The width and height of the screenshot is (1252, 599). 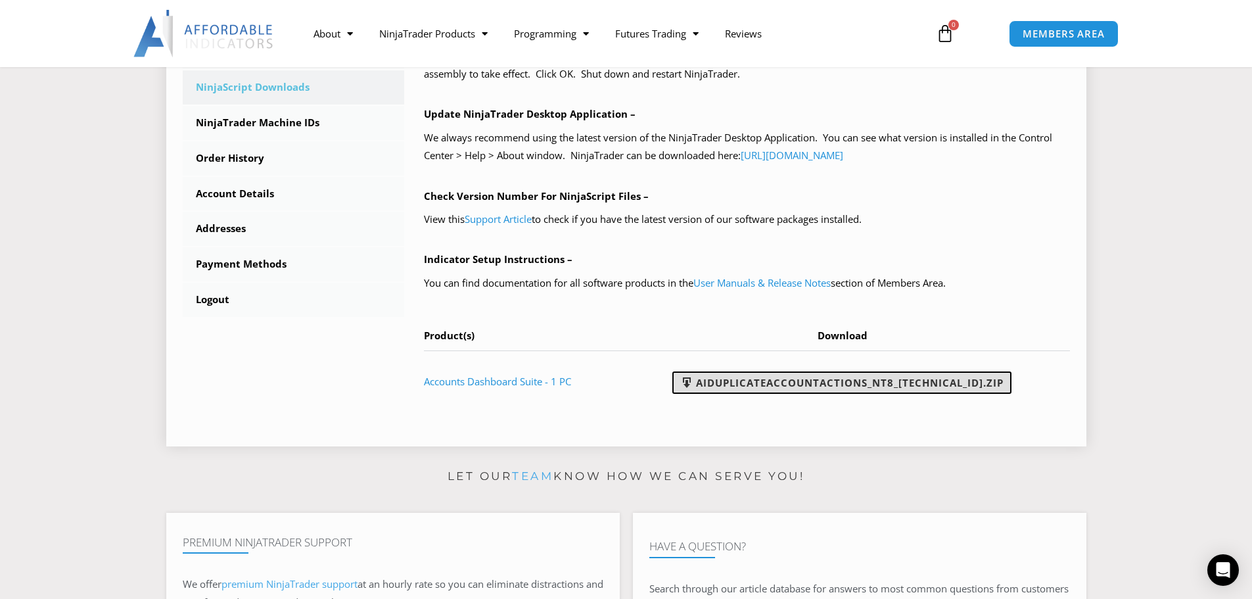 I want to click on a: Account Details, so click(x=294, y=194).